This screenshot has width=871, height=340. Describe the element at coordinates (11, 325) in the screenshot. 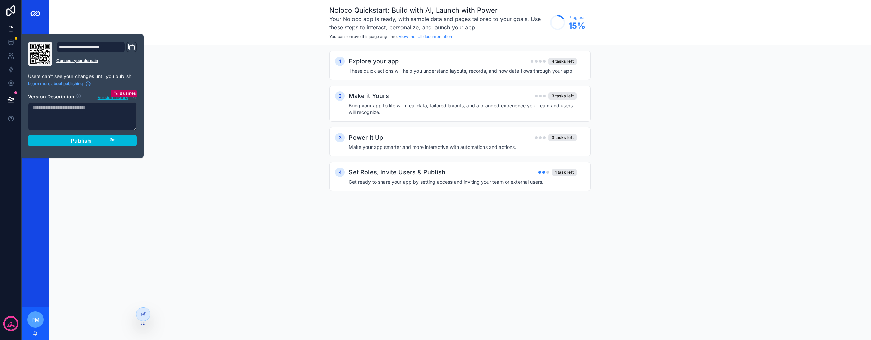

I see `p: days` at that location.